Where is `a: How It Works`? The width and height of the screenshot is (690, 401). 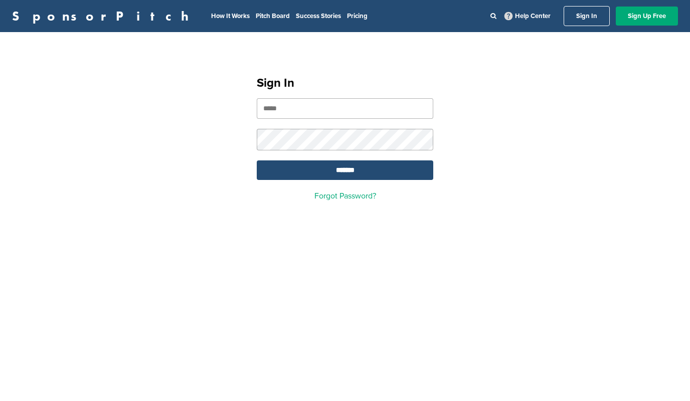 a: How It Works is located at coordinates (230, 16).